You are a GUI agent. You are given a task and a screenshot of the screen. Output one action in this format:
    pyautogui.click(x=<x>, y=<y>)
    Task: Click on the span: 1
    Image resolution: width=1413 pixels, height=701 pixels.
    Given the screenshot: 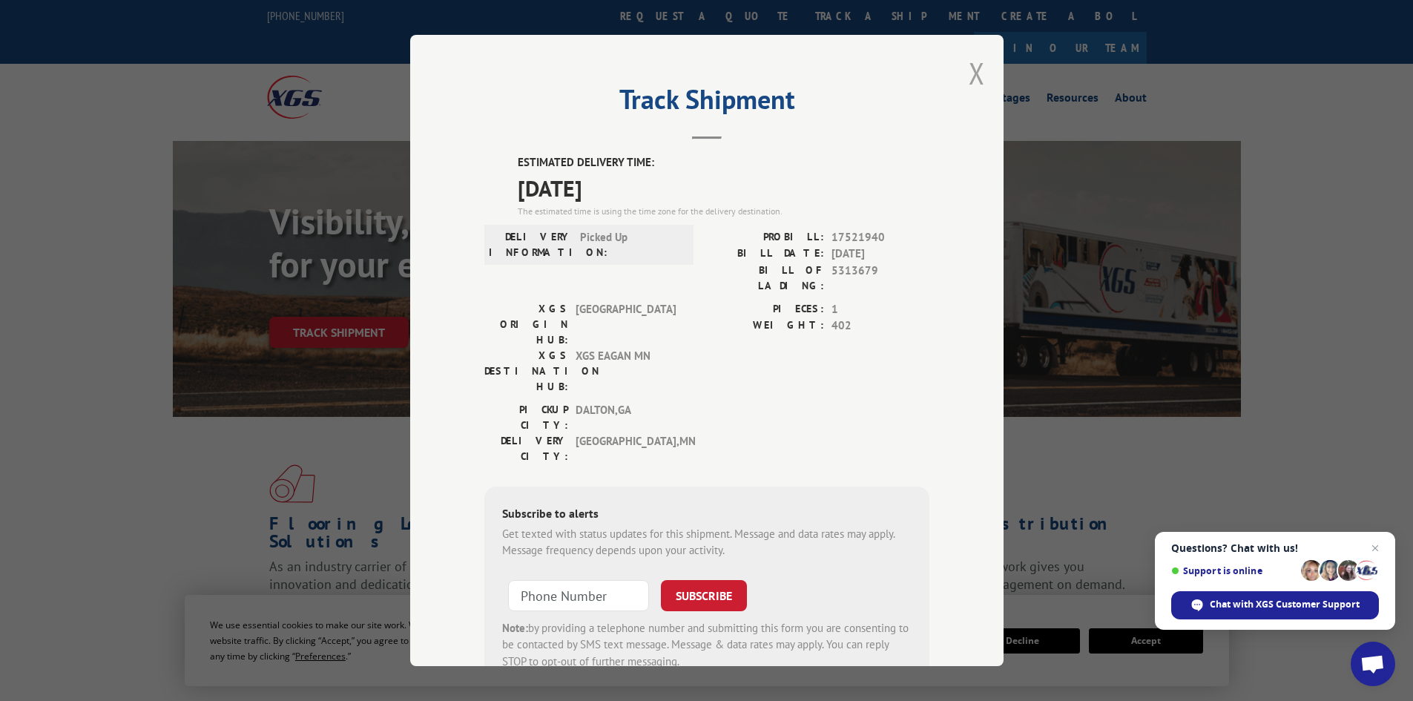 What is the action you would take?
    pyautogui.click(x=881, y=309)
    